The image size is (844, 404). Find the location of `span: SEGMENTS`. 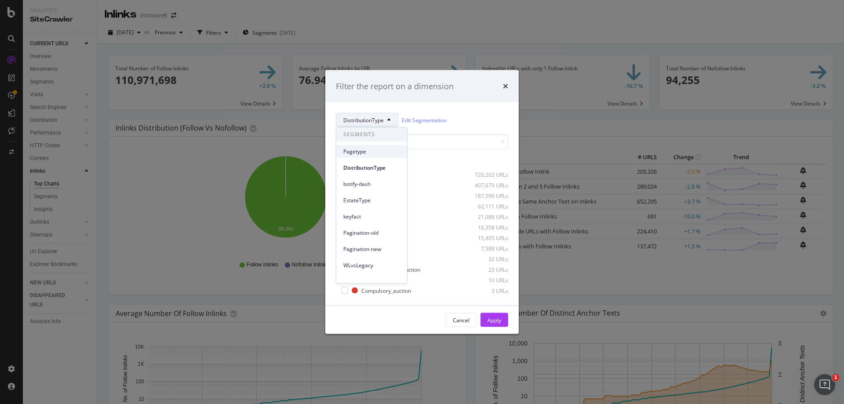

span: SEGMENTS is located at coordinates (371, 134).